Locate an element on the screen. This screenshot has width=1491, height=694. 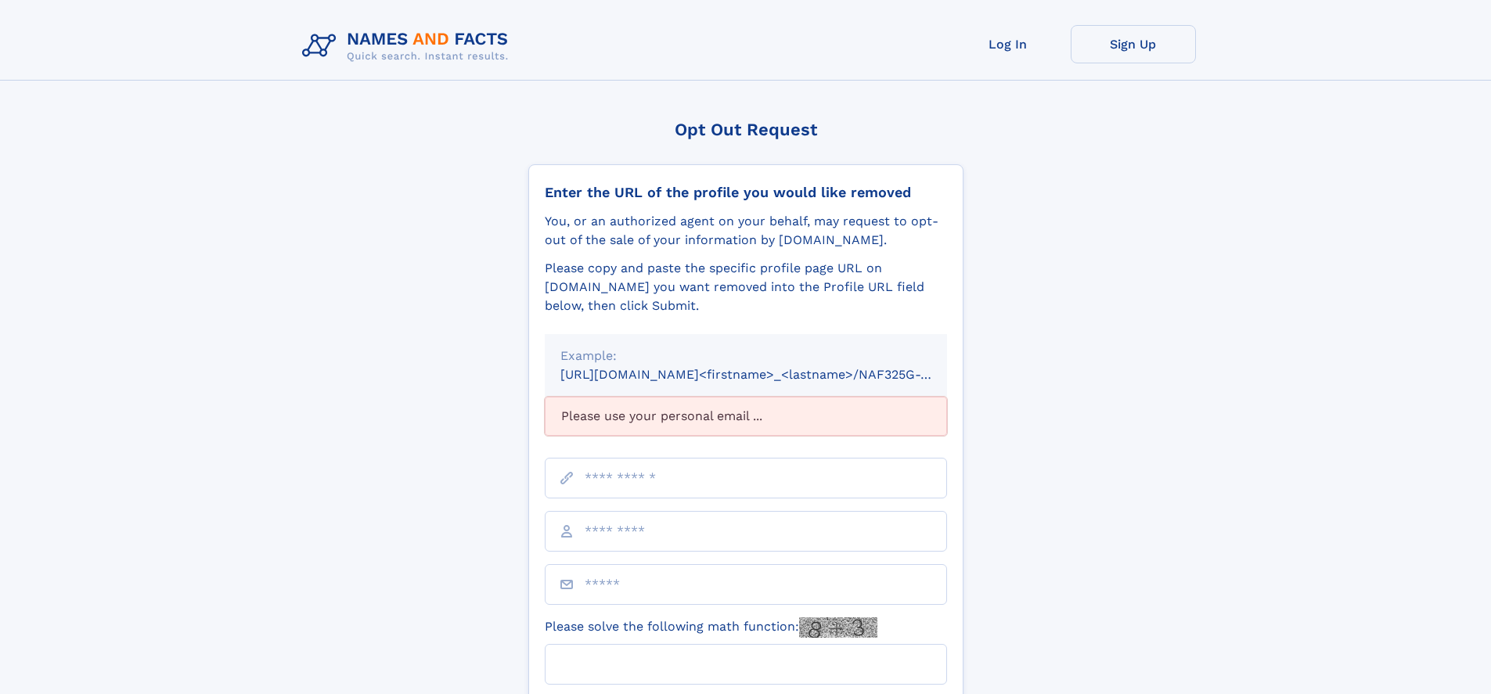
div: Opt Out Request is located at coordinates (746, 129).